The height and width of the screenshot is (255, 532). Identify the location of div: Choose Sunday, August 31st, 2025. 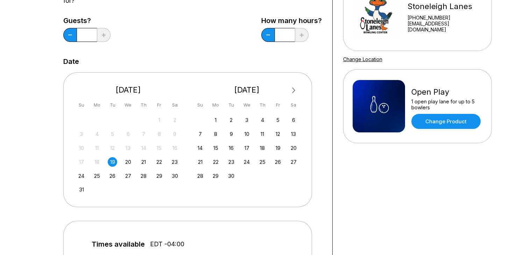
(81, 190).